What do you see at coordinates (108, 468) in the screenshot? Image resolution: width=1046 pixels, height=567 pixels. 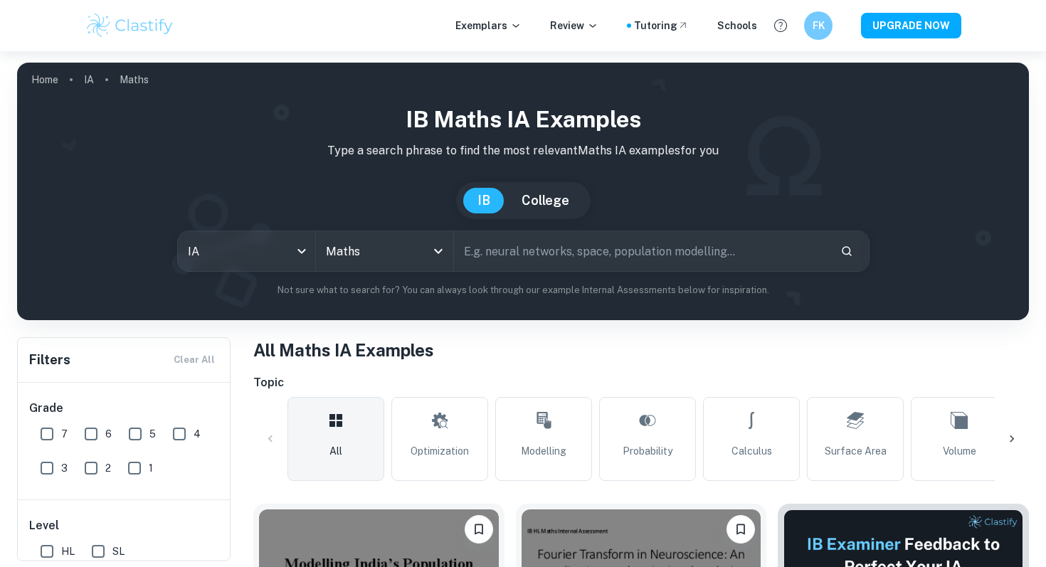 I see `span: 2` at bounding box center [108, 468].